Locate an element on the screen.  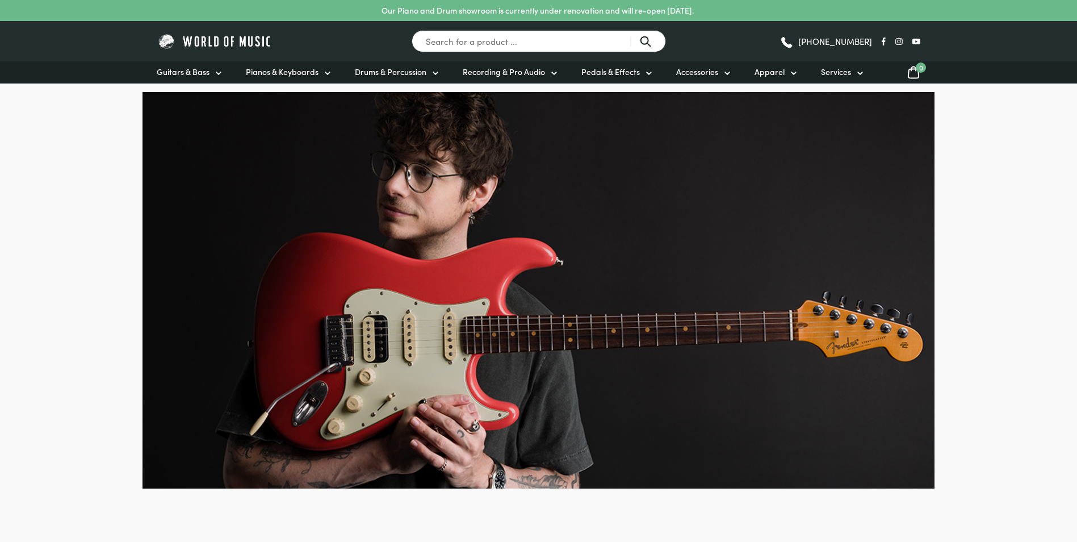
span: Drums & Percussion is located at coordinates (391, 72).